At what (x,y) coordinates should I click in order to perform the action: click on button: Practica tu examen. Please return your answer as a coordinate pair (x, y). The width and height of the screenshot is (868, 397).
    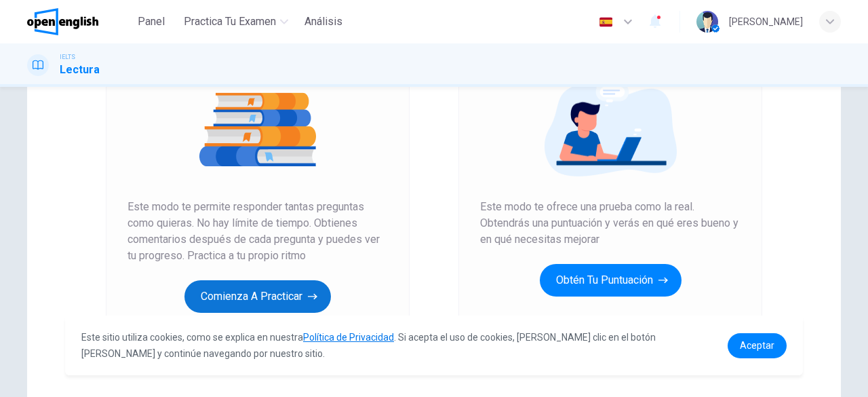
    Looking at the image, I should click on (236, 22).